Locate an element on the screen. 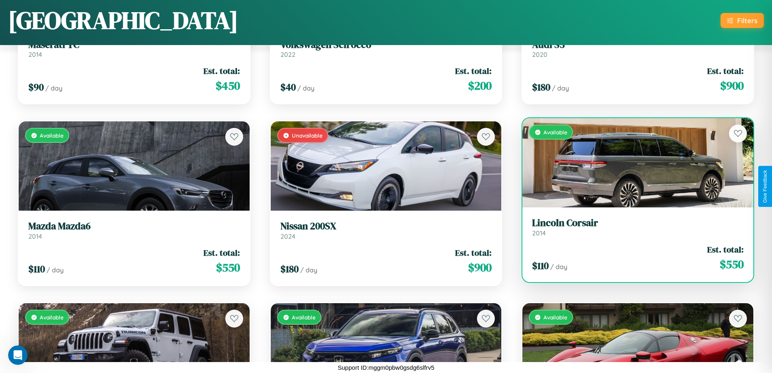 Image resolution: width=772 pixels, height=373 pixels. span: 2024 is located at coordinates (288, 236).